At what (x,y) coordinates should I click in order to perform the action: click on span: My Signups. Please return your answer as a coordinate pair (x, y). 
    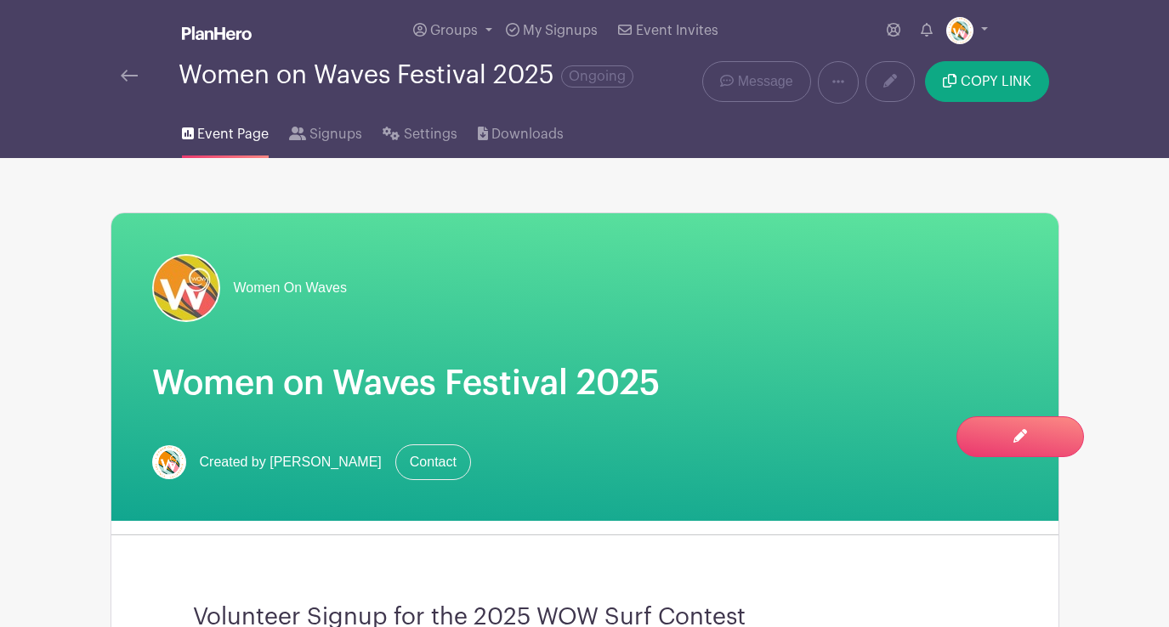
    Looking at the image, I should click on (560, 31).